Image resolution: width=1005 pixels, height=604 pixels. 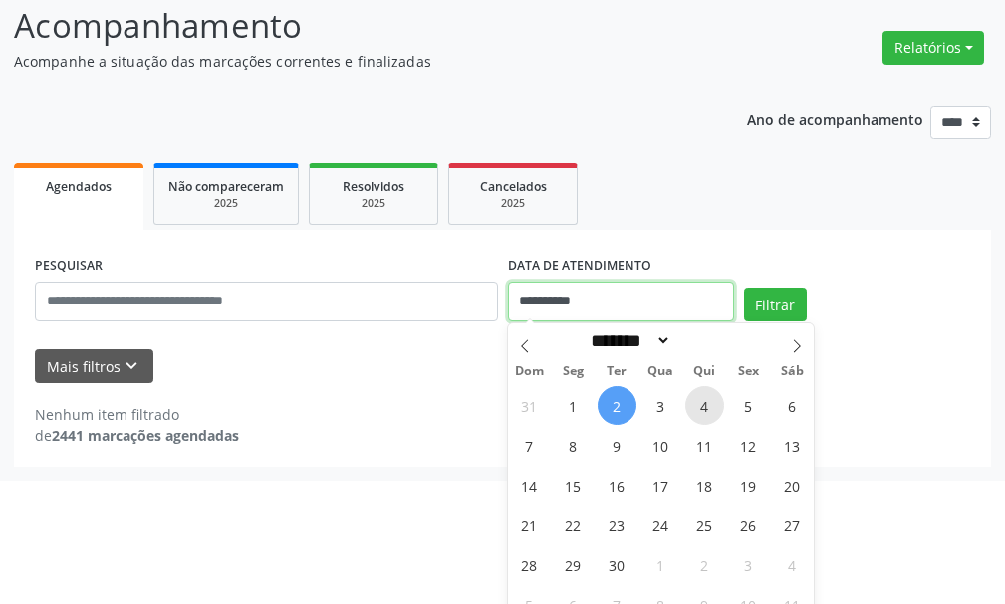 What do you see at coordinates (792, 371) in the screenshot?
I see `span: Sáb` at bounding box center [792, 371].